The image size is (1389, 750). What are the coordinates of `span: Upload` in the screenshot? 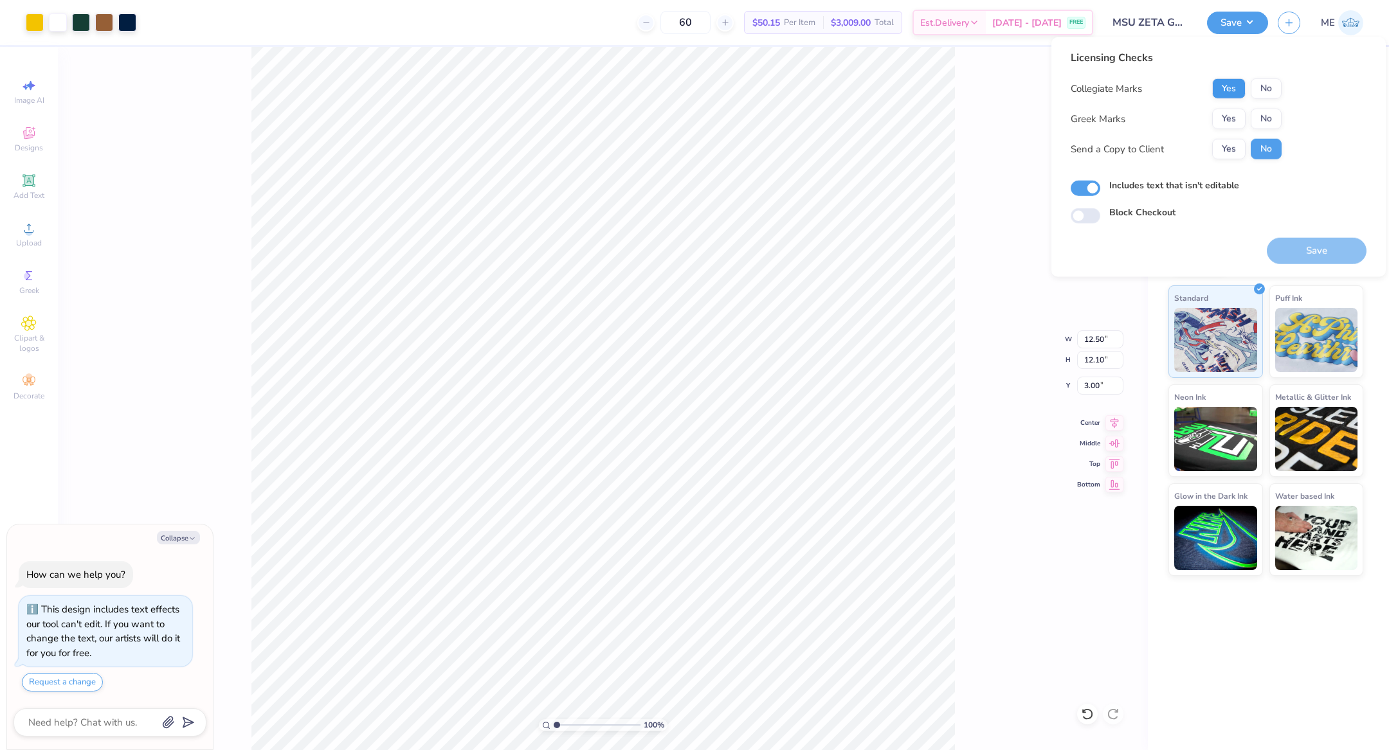 It's located at (29, 243).